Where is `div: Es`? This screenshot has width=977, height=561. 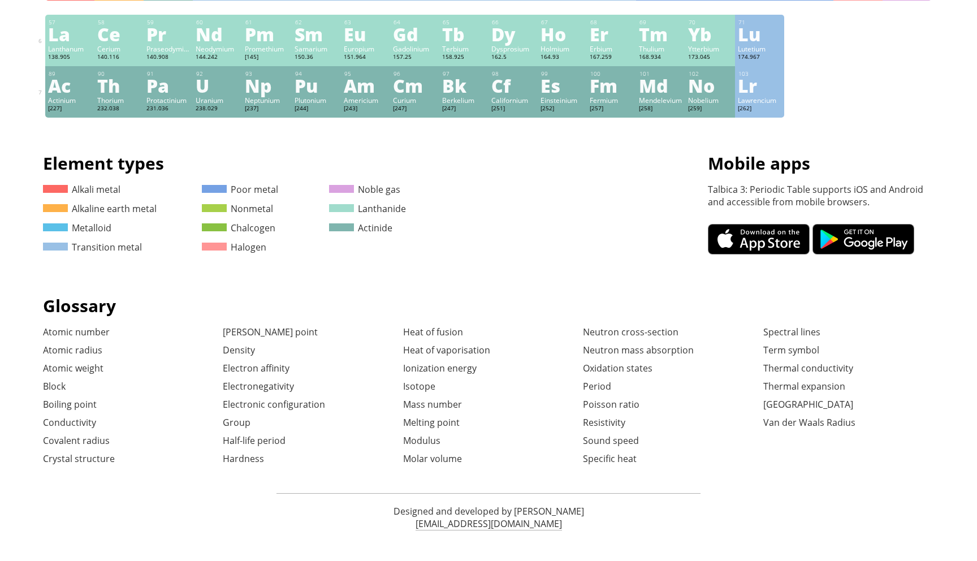
div: Es is located at coordinates (562, 85).